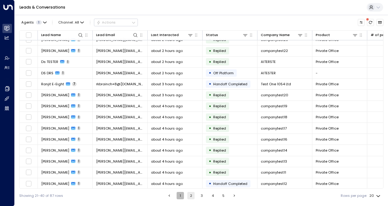 Image resolution: width=388 pixels, height=206 pixels. I want to click on span: There are new threads available. Refresh the grid to view the latest updates., so click(371, 22).